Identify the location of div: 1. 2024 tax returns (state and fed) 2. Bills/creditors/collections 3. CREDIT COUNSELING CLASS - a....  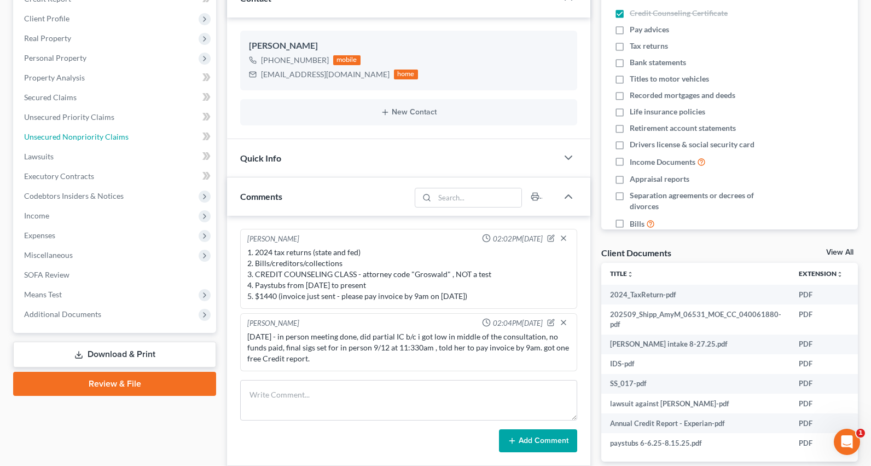
(409, 274).